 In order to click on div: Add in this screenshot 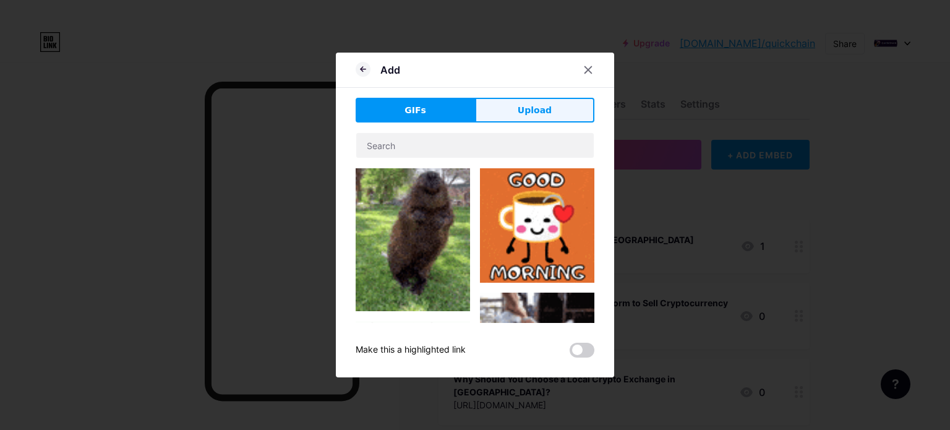, I will do `click(390, 70)`.